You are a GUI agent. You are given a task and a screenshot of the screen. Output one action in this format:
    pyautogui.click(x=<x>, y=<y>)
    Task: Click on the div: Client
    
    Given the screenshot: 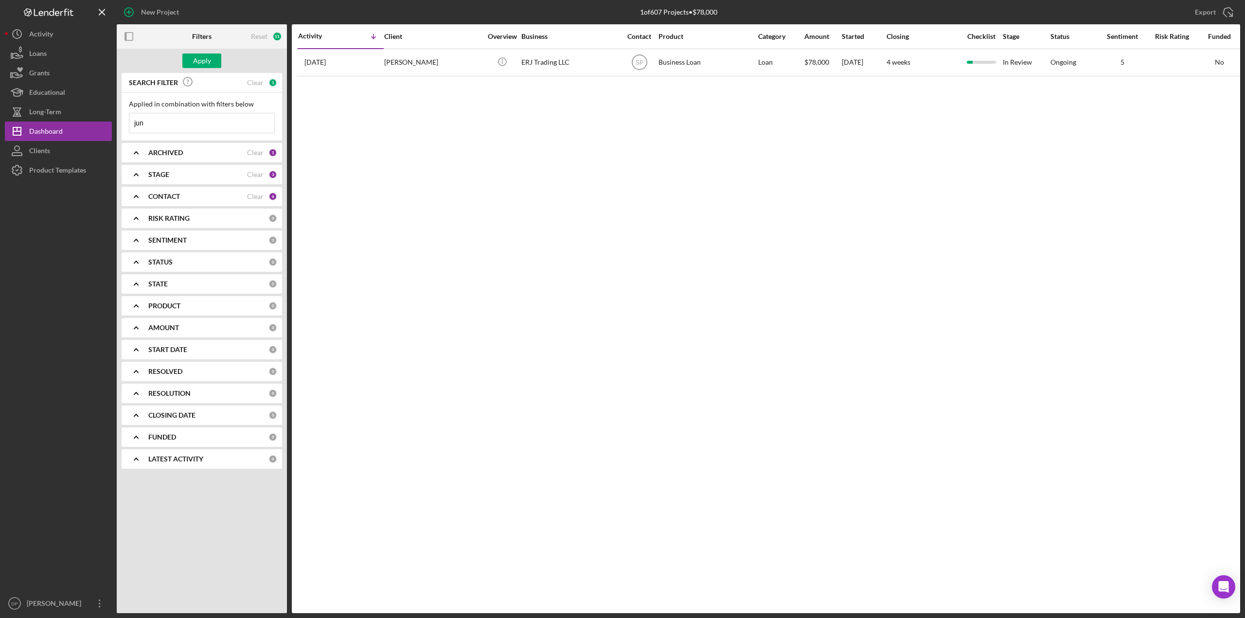 What is the action you would take?
    pyautogui.click(x=433, y=36)
    